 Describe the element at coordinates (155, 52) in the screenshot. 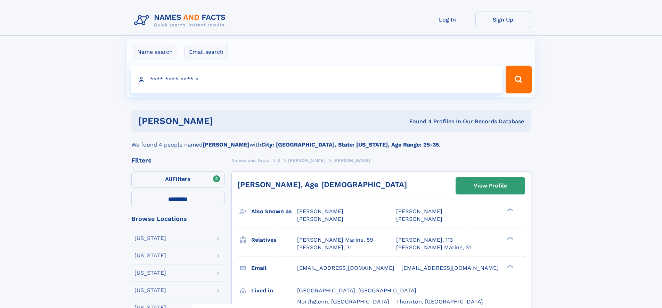

I see `label: Name search` at that location.